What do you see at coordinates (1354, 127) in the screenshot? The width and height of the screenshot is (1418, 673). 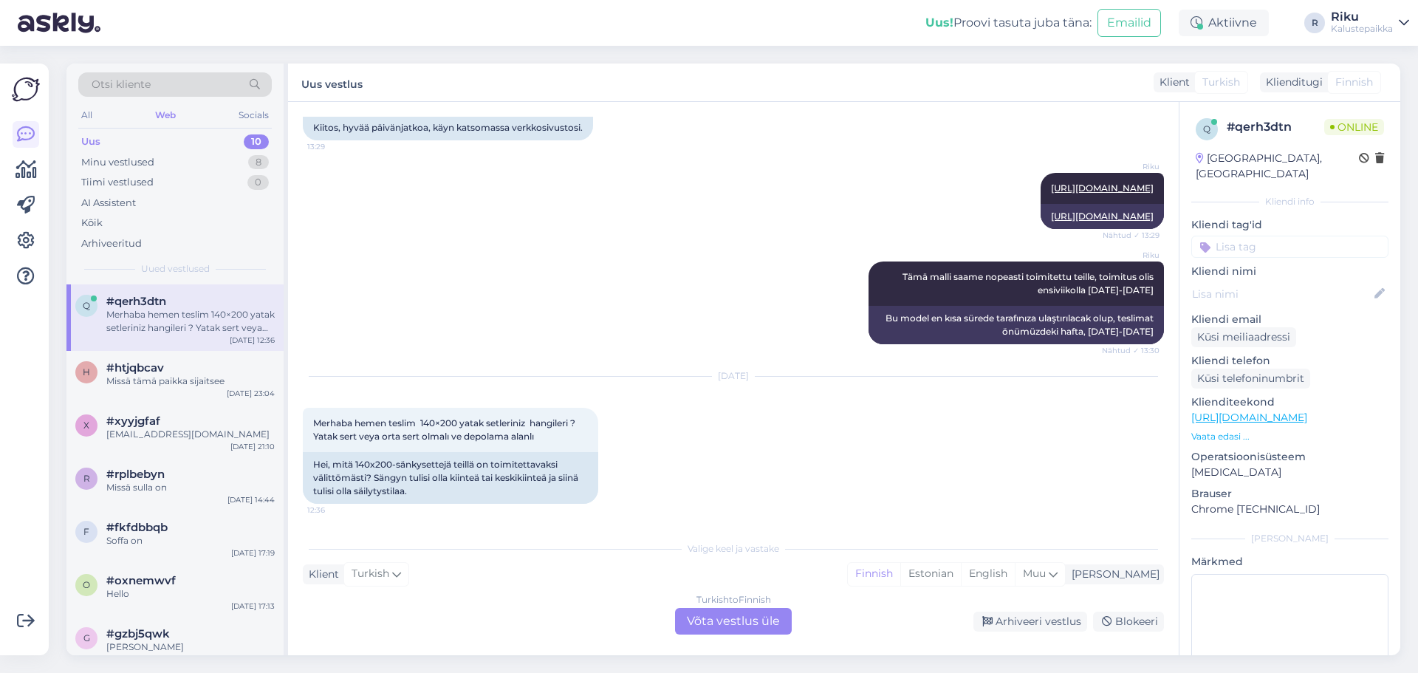 I see `span: Online` at bounding box center [1354, 127].